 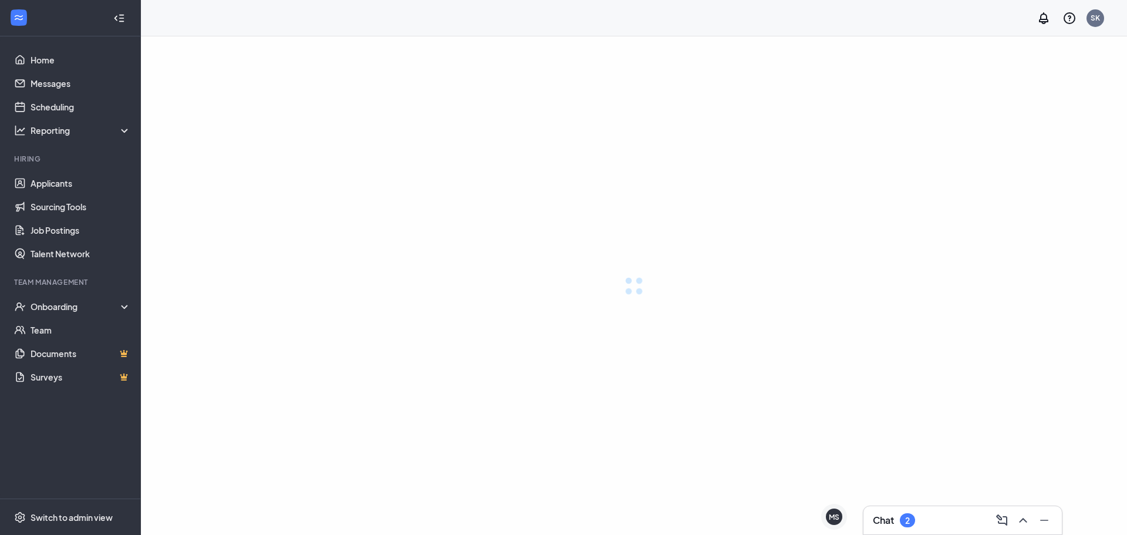 I want to click on a: DocumentsCrown, so click(x=80, y=354).